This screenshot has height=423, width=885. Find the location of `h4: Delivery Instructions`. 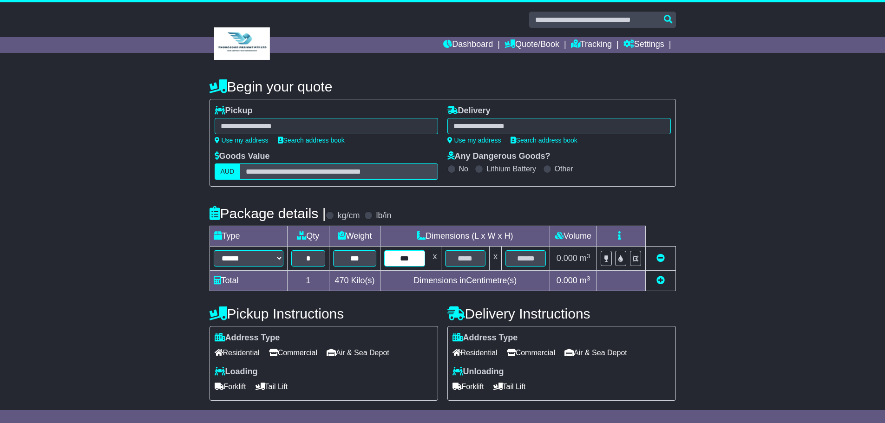

h4: Delivery Instructions is located at coordinates (561, 313).